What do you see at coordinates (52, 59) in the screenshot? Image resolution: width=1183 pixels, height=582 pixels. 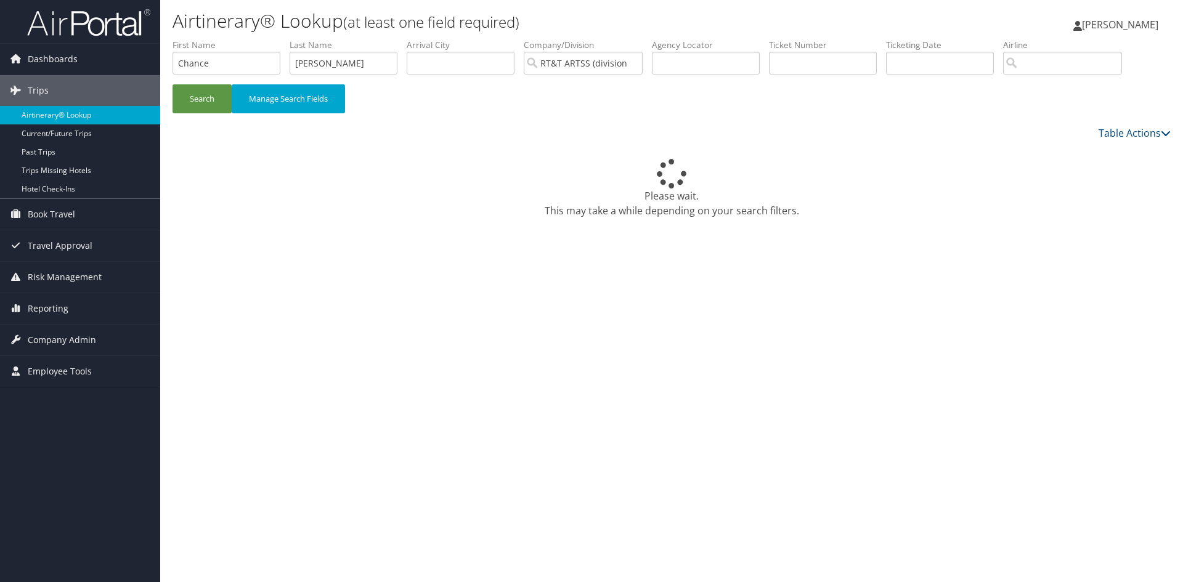 I see `span: Dashboards` at bounding box center [52, 59].